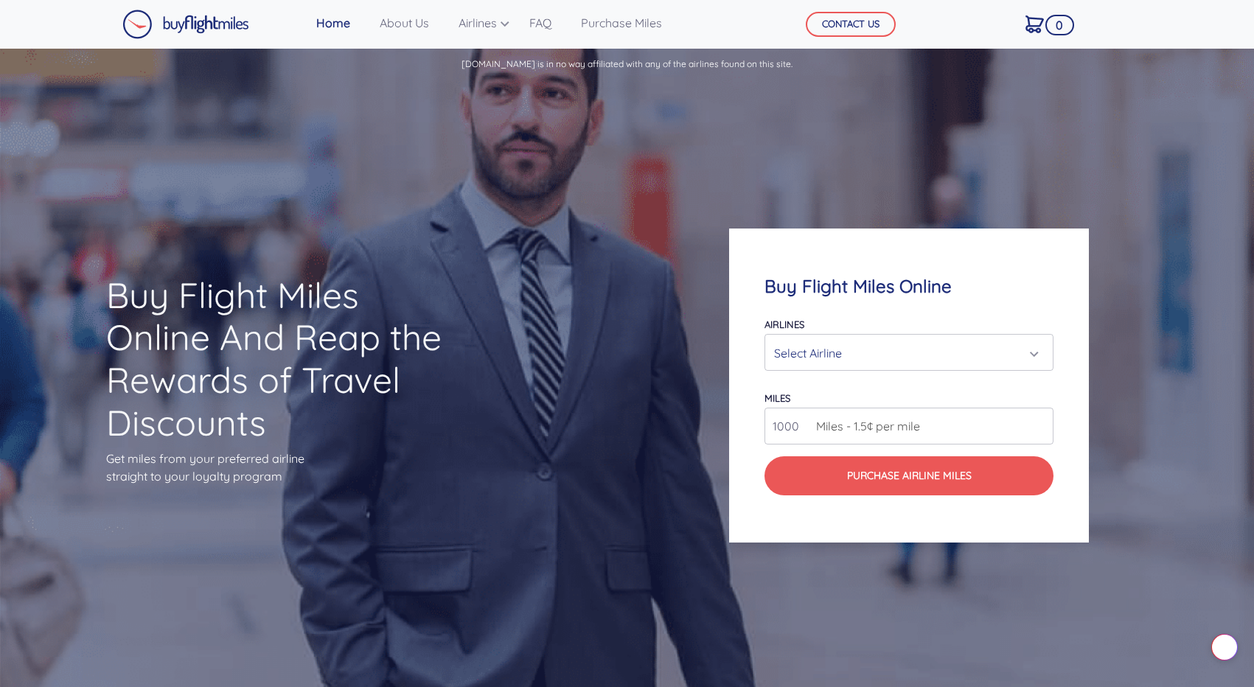 The width and height of the screenshot is (1254, 687). Describe the element at coordinates (909, 286) in the screenshot. I see `h4: Buy Flight Miles Online` at that location.